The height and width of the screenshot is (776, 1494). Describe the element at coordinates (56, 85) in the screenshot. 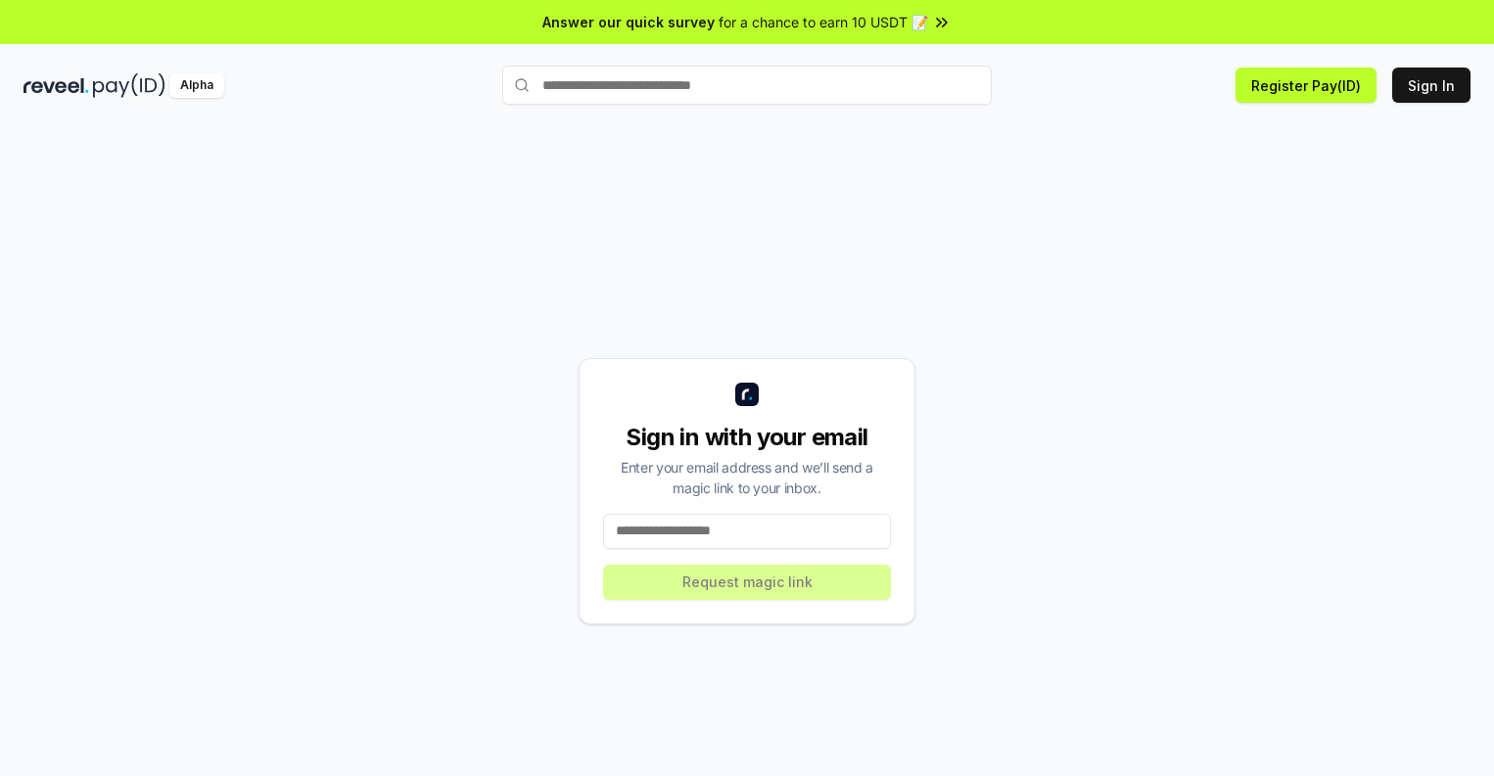

I see `img: reveel_dark` at that location.